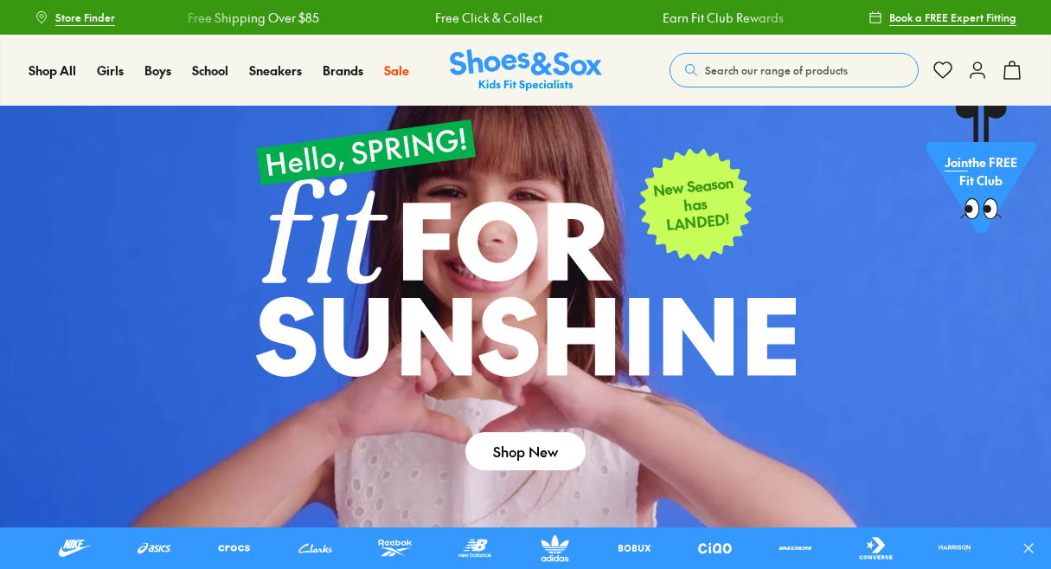 The width and height of the screenshot is (1051, 569). What do you see at coordinates (794, 70) in the screenshot?
I see `button: Search our range of products` at bounding box center [794, 70].